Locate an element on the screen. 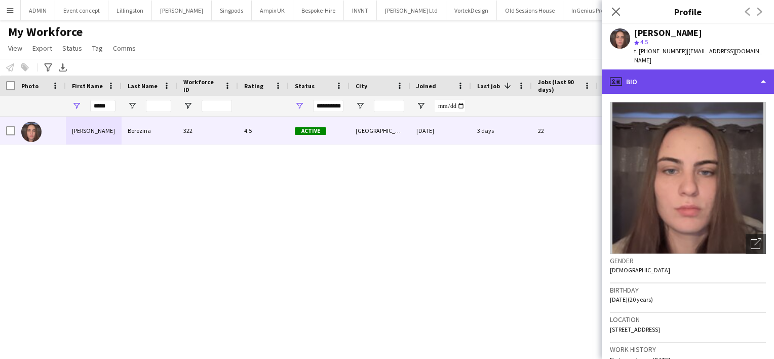  span: View is located at coordinates (15, 48).